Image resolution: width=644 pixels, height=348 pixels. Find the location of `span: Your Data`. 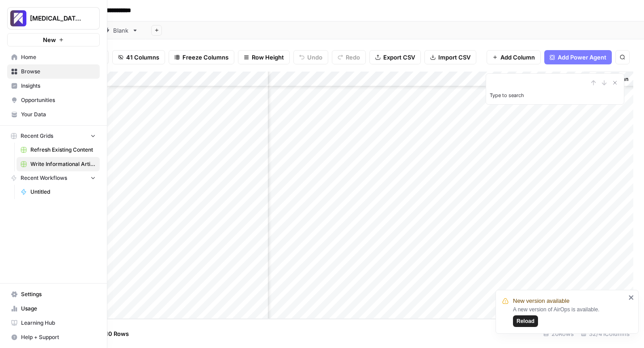

span: Your Data is located at coordinates (58, 115).